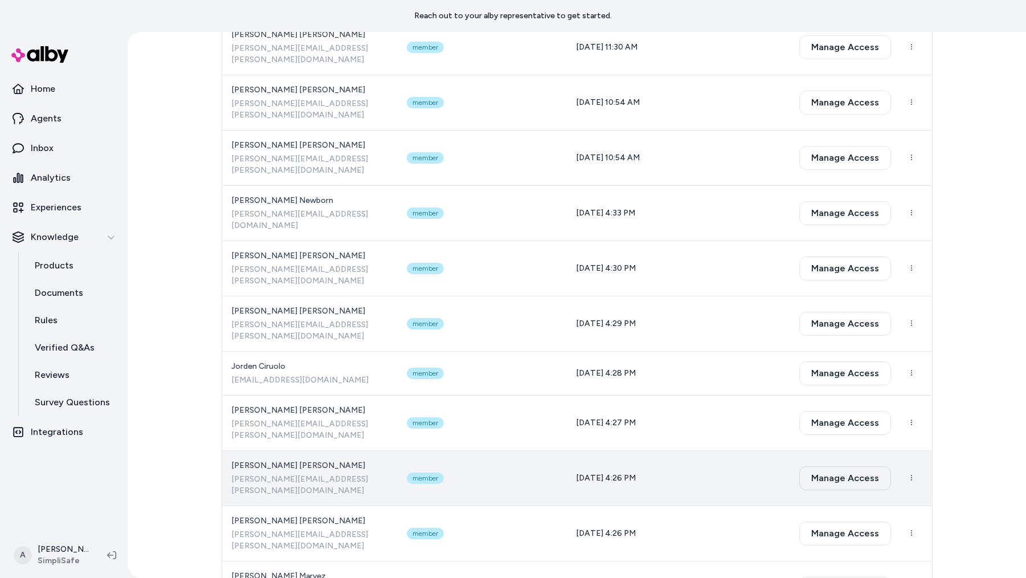  I want to click on p: Integrations, so click(57, 432).